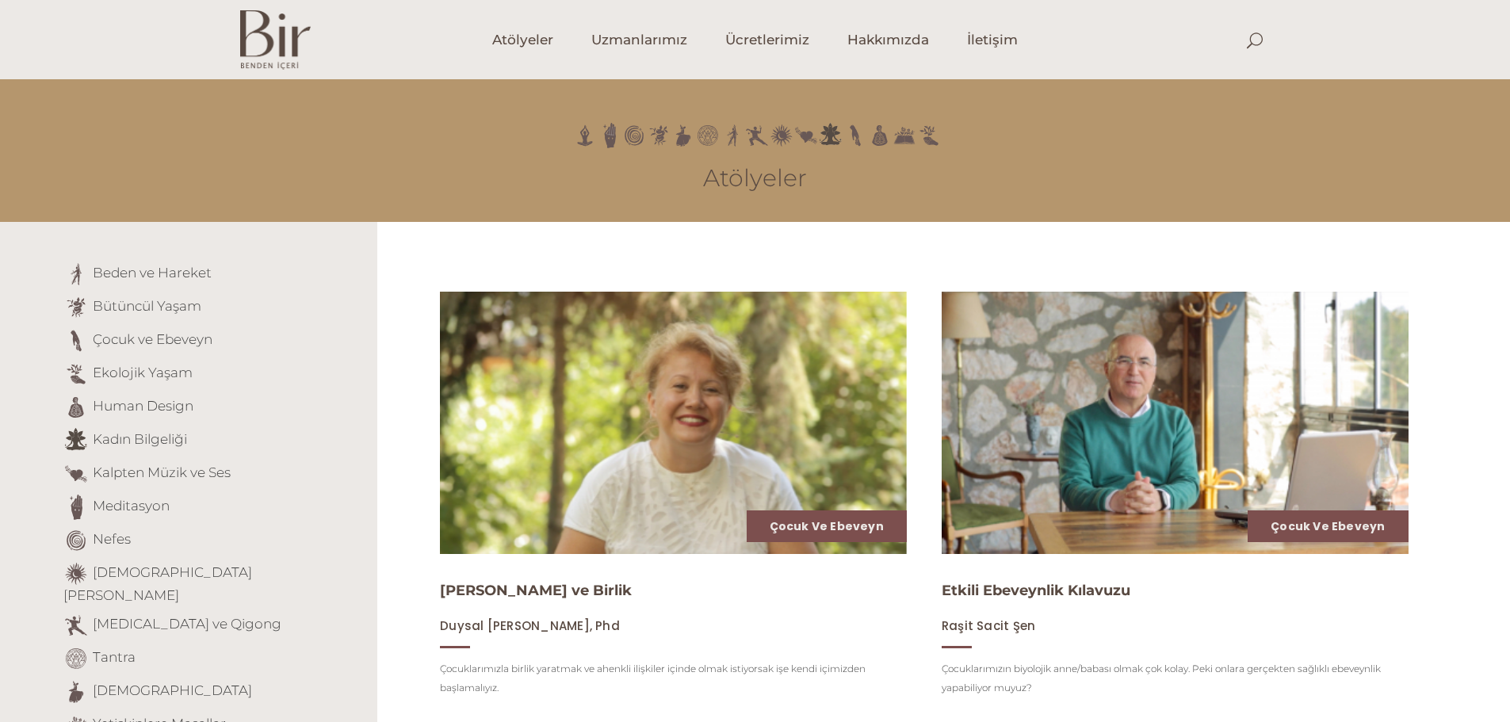  What do you see at coordinates (140, 439) in the screenshot?
I see `a: Kadın Bilgeliği` at bounding box center [140, 439].